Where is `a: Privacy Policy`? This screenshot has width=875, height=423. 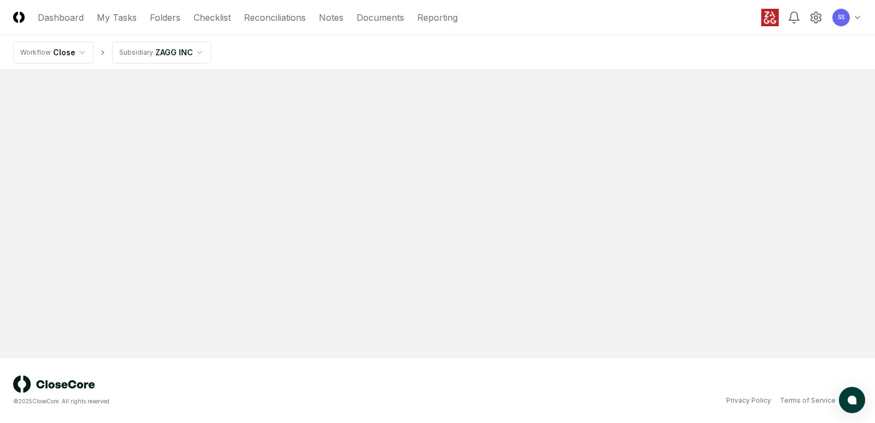
a: Privacy Policy is located at coordinates (749, 400).